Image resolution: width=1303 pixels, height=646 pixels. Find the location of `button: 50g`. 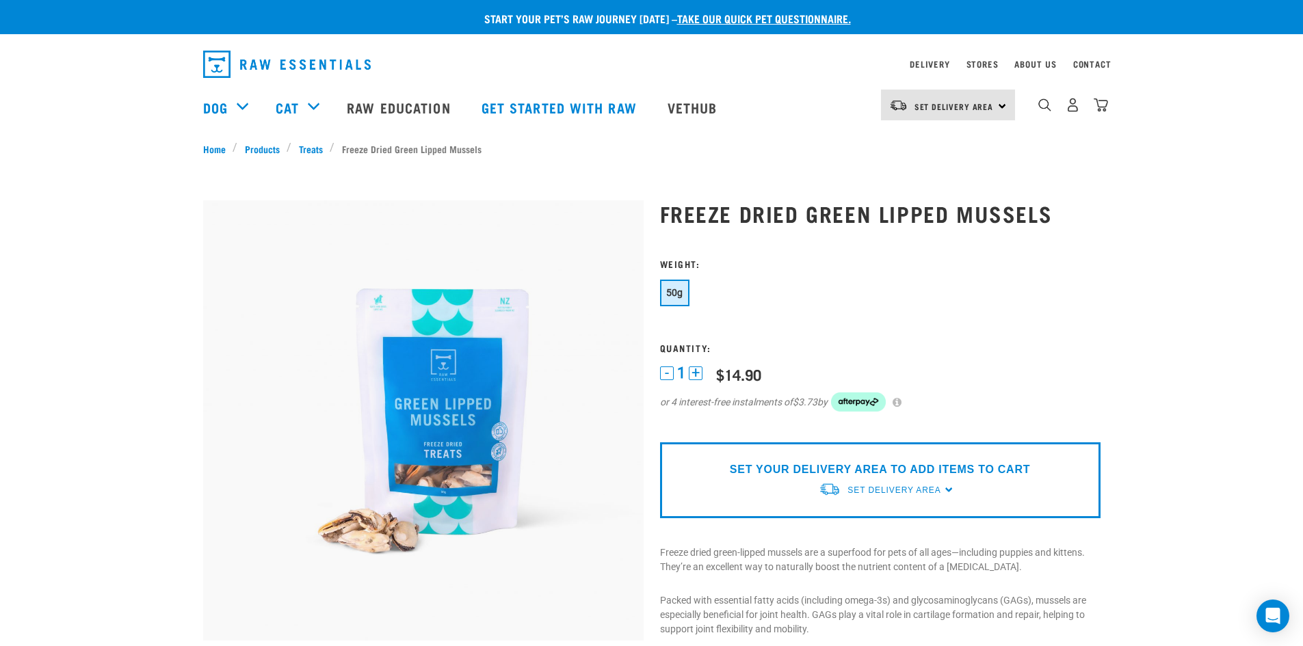

button: 50g is located at coordinates (674, 293).